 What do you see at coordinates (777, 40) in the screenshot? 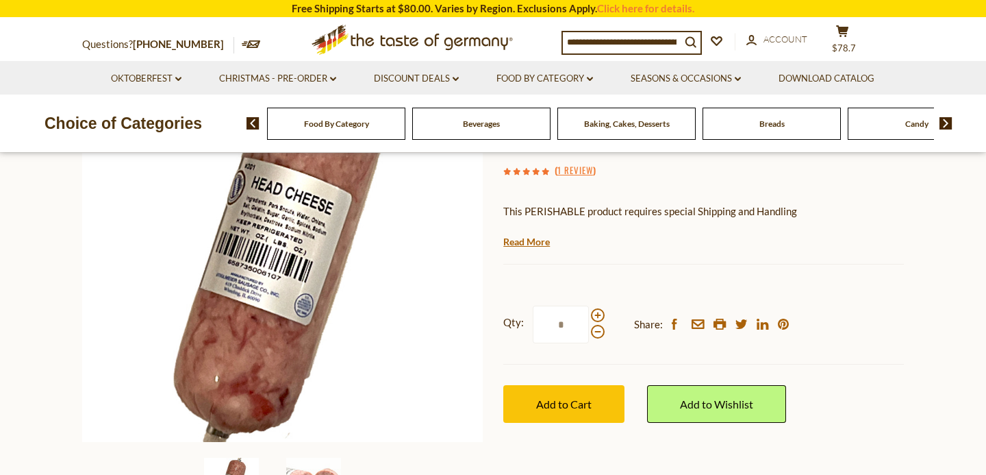
I see `a: Account` at bounding box center [777, 40].